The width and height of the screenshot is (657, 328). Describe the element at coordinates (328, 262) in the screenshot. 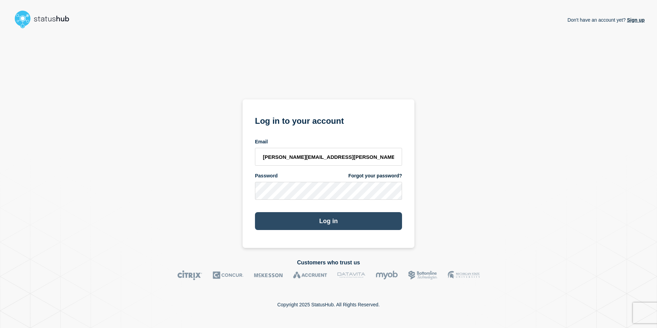

I see `h2: Customers who trust us` at that location.